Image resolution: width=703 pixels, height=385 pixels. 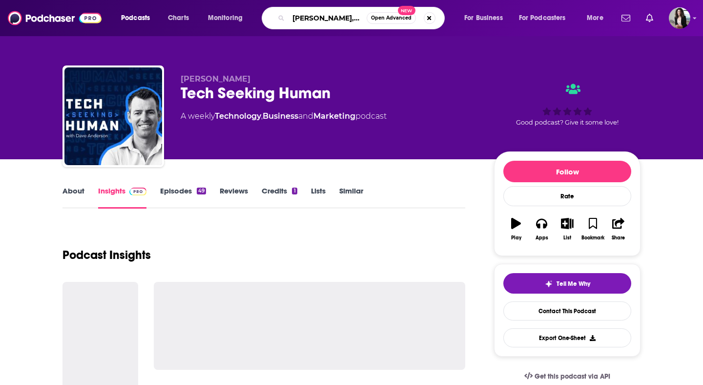 What do you see at coordinates (568, 283) in the screenshot?
I see `button: tell me why sparkleTell Me Why` at bounding box center [568, 283].